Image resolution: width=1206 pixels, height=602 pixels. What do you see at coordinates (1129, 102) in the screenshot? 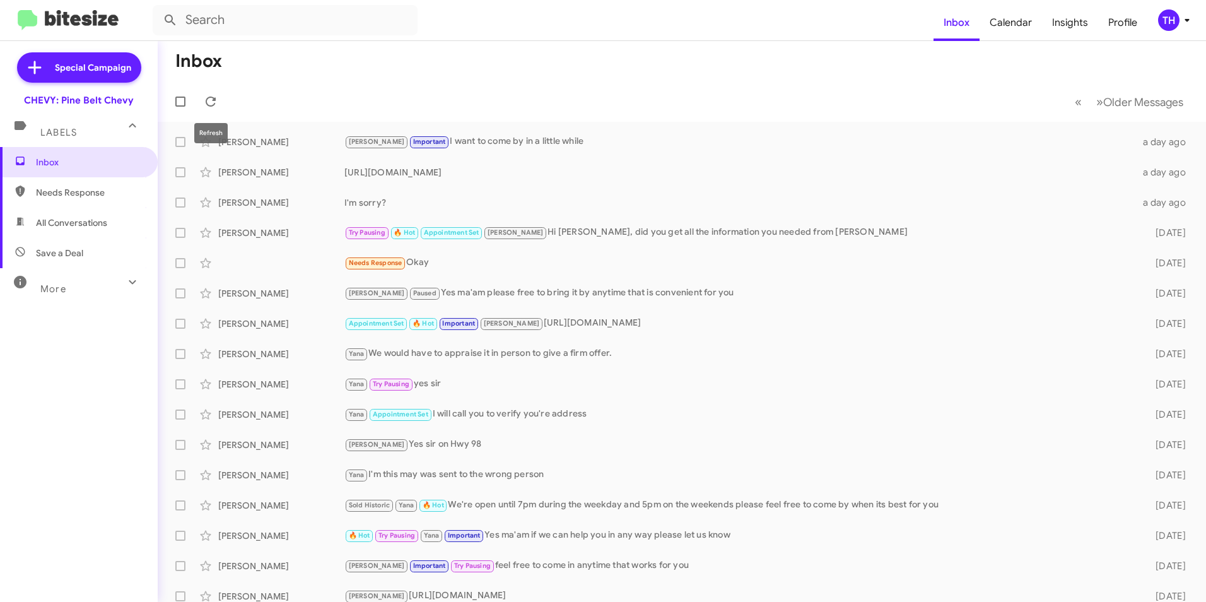
I see `nav: Page navigation example` at bounding box center [1129, 102].